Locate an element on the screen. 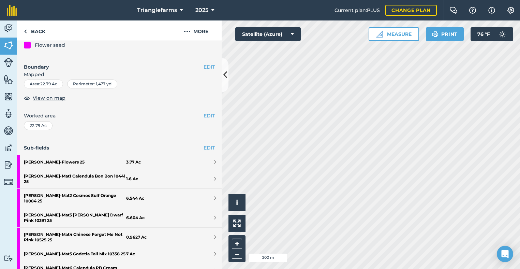  button: 76 °F is located at coordinates (491, 34).